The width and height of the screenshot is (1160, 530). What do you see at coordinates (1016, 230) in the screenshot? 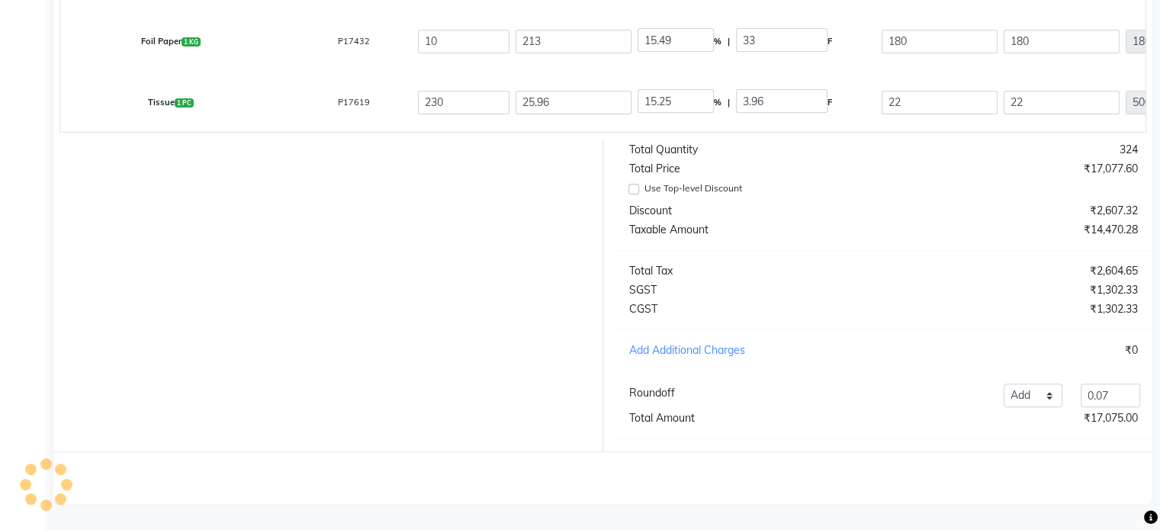
I see `div: ₹14,470.28` at bounding box center [1016, 230].